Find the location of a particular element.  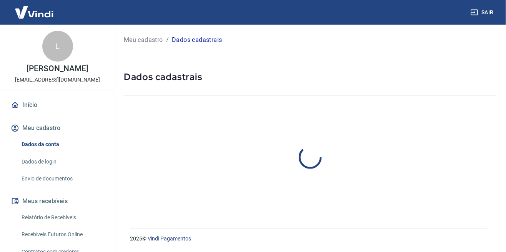

a: Envio de documentos is located at coordinates (62, 178).